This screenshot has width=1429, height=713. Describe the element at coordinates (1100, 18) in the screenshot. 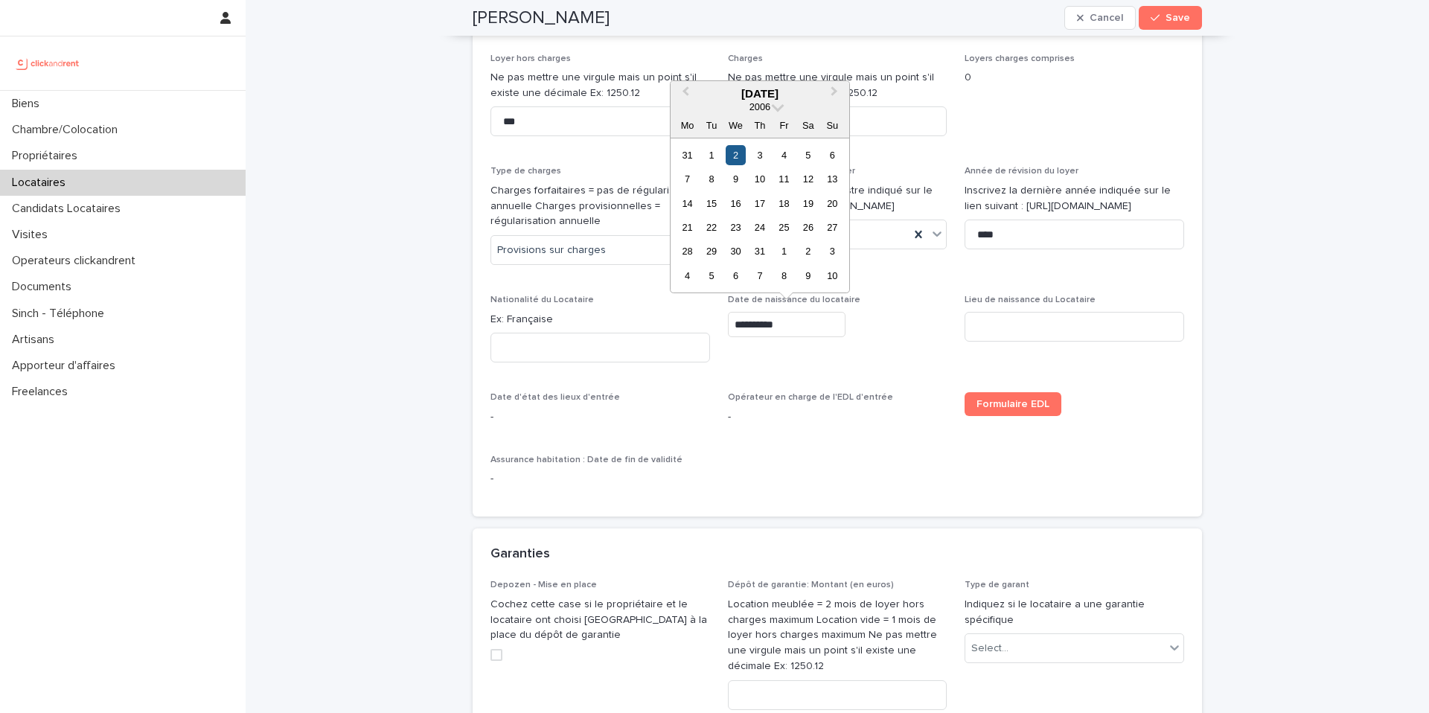

I see `button: Cancel` at that location.